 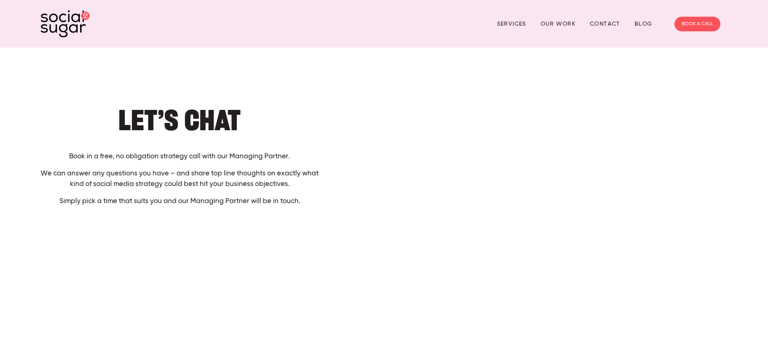 I want to click on a: Our Work, so click(x=558, y=24).